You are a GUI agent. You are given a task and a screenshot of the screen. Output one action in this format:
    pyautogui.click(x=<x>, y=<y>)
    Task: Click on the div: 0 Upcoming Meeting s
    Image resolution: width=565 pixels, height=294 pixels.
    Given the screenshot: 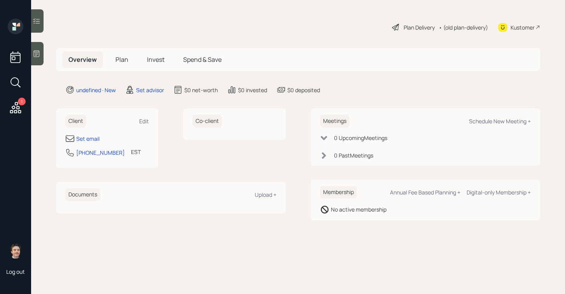 What is the action you would take?
    pyautogui.click(x=360, y=138)
    